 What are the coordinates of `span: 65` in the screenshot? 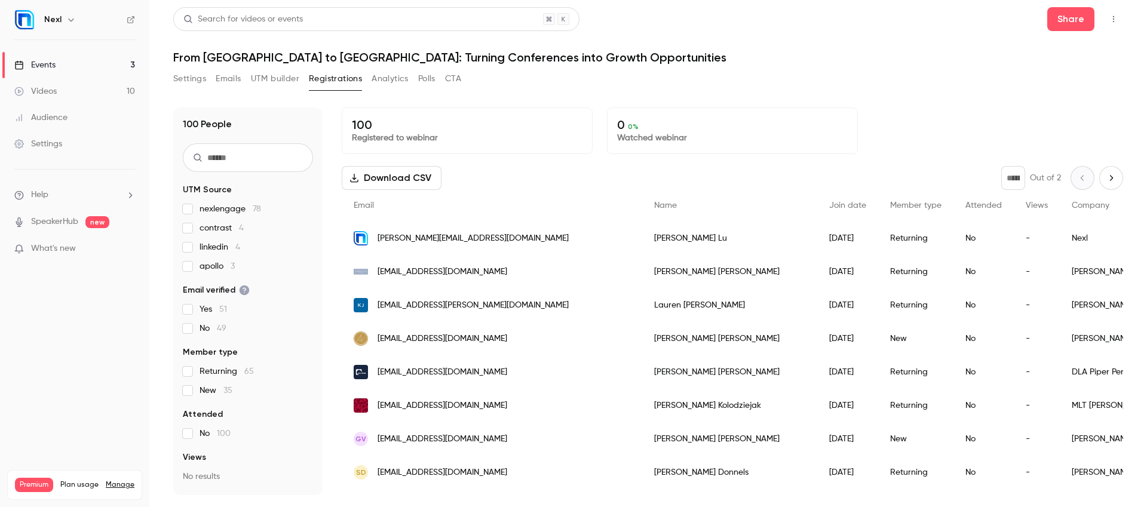 It's located at (249, 372).